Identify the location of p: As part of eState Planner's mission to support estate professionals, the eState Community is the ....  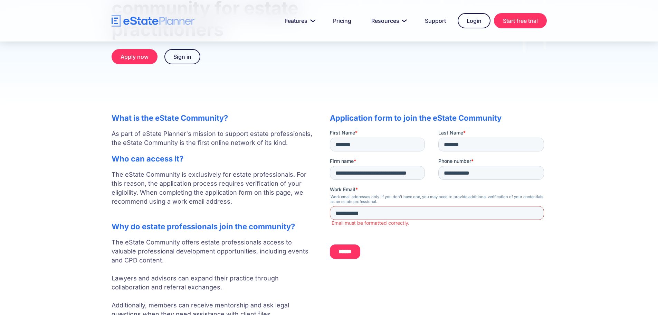
(214, 138).